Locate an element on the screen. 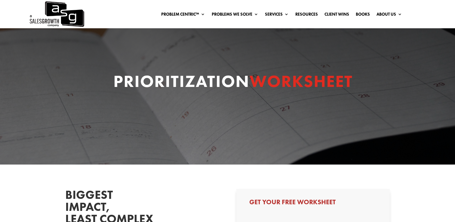 This screenshot has width=455, height=222. a: Services is located at coordinates (277, 15).